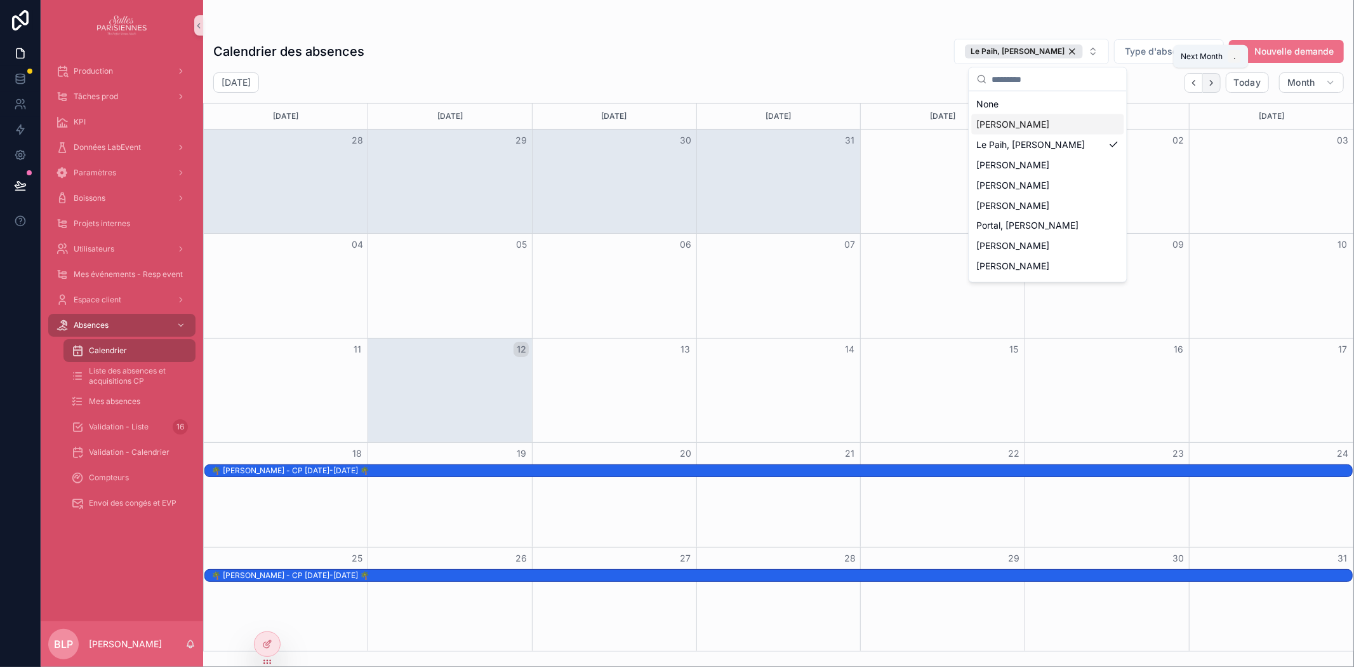  I want to click on button: 11, so click(357, 349).